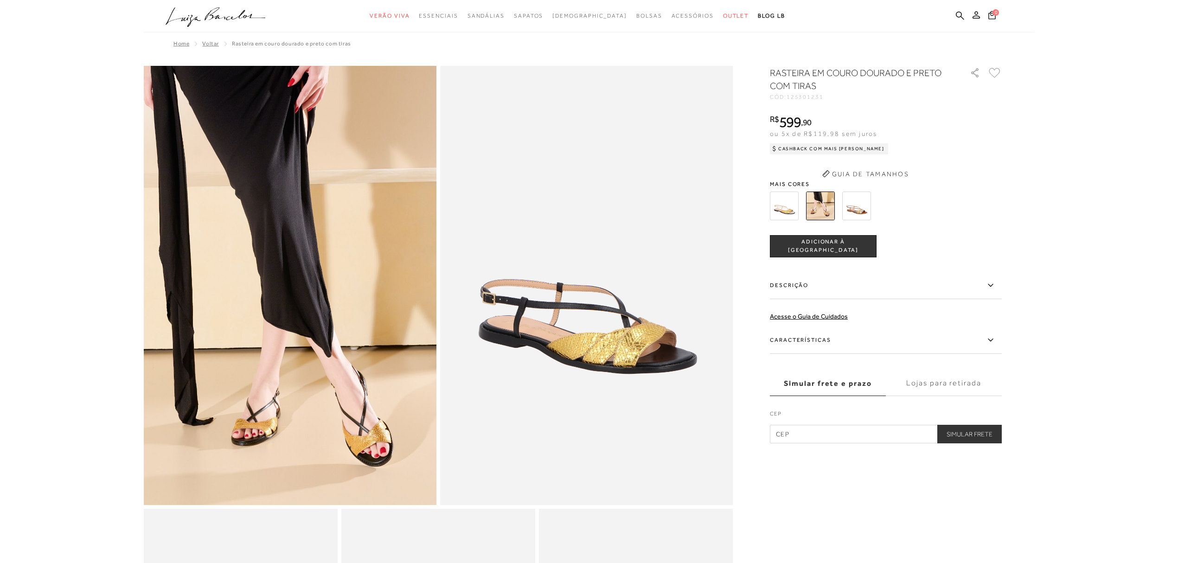 The width and height of the screenshot is (1178, 563). Describe the element at coordinates (790, 122) in the screenshot. I see `span: 599` at that location.